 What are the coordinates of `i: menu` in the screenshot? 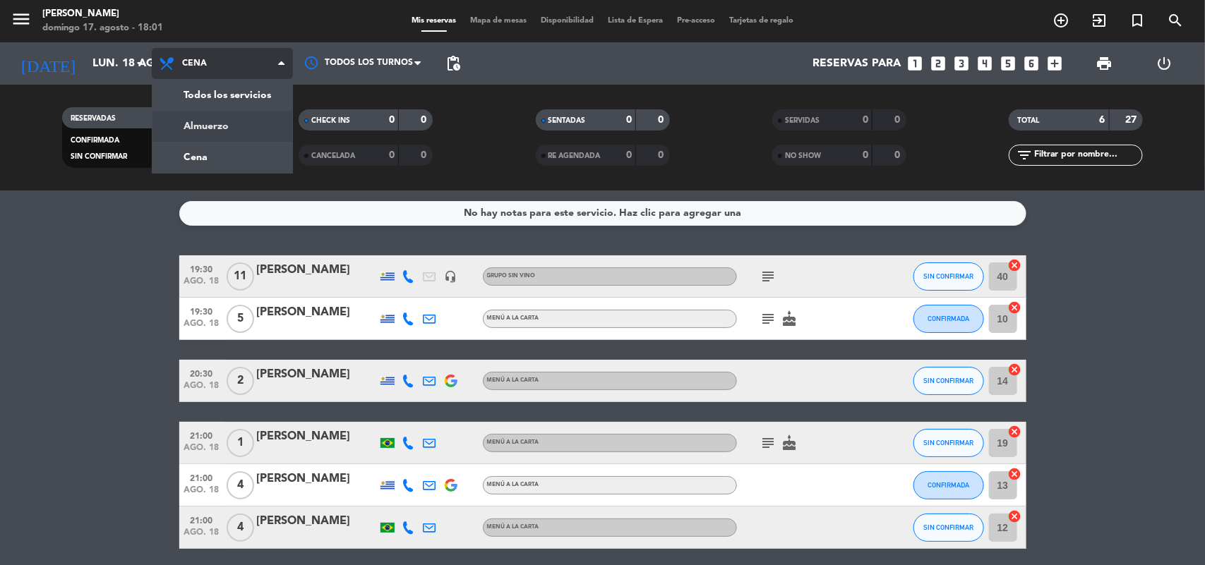 It's located at (21, 19).